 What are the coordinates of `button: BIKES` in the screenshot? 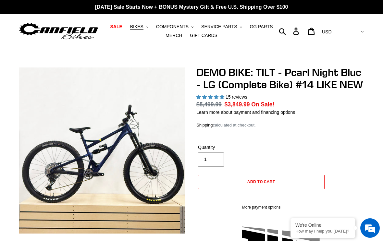 It's located at (139, 27).